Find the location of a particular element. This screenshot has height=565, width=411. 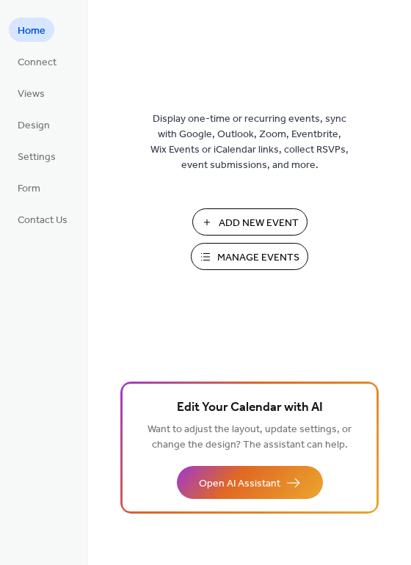

span: Settings is located at coordinates (37, 157).